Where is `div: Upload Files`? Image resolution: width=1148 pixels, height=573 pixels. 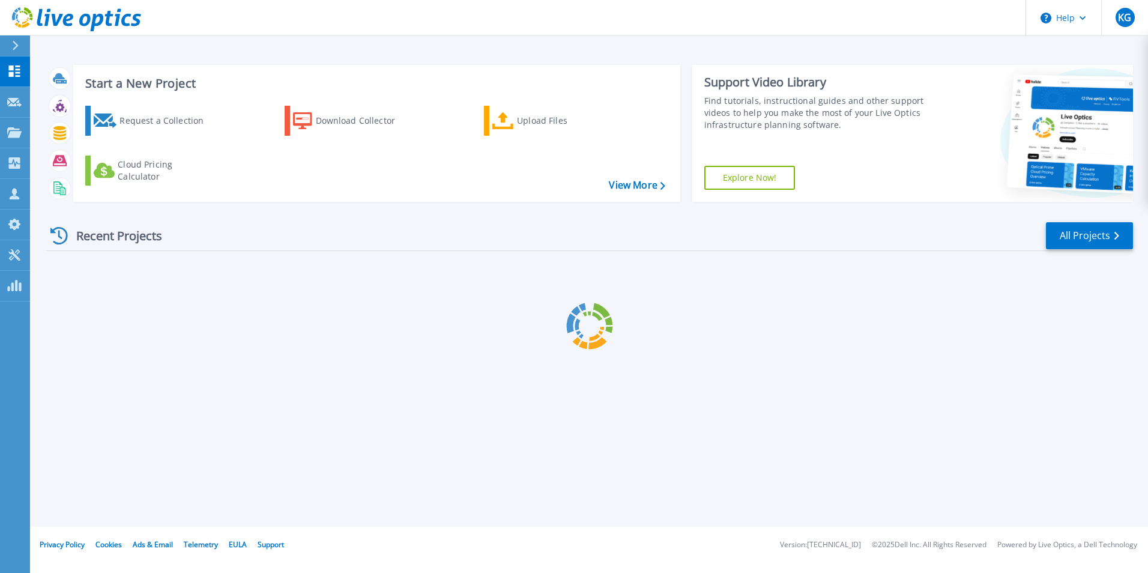 div: Upload Files is located at coordinates (565, 121).